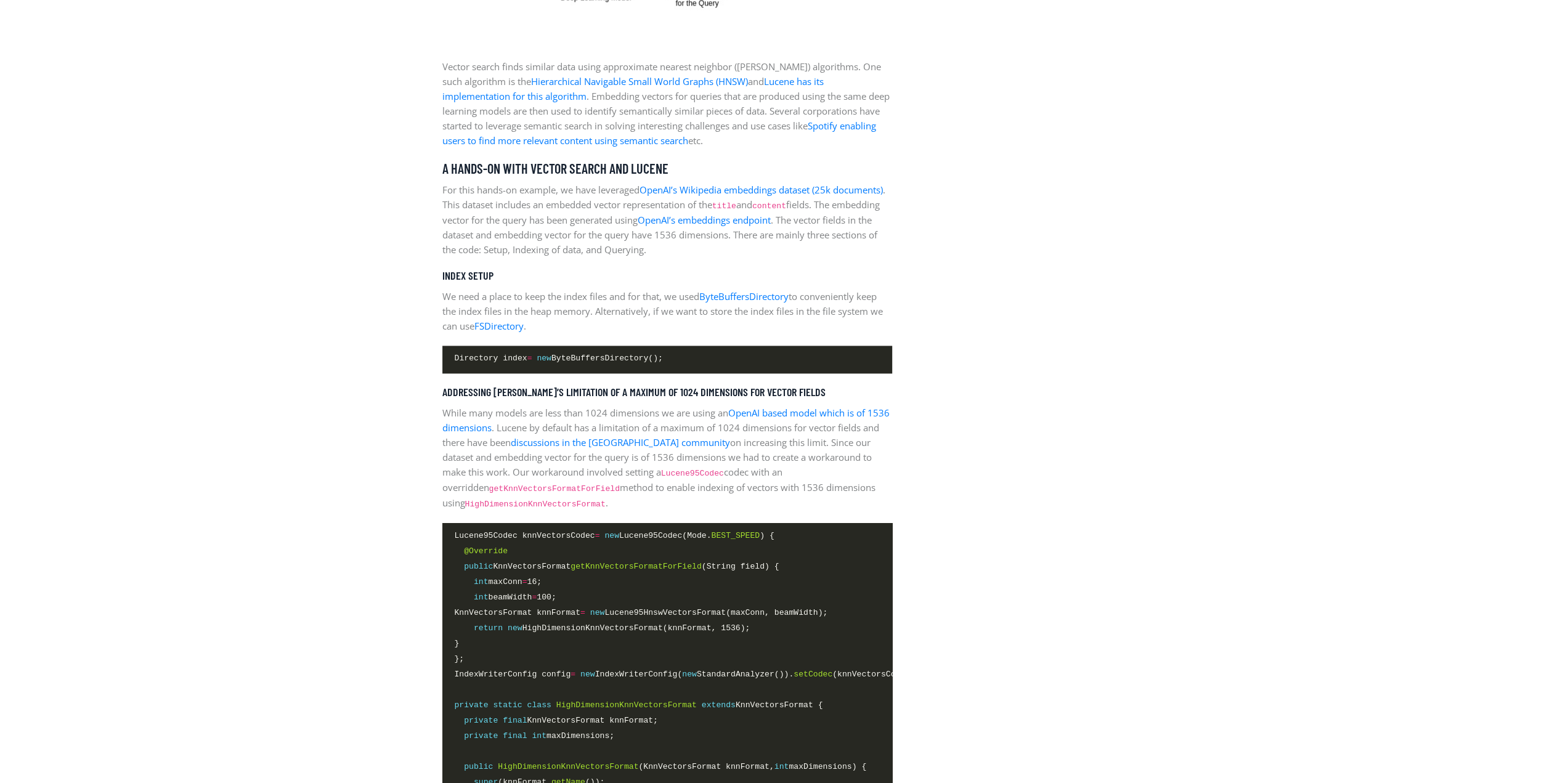 Image resolution: width=1568 pixels, height=783 pixels. I want to click on span: KnnVectorsFormat knnFormat Lucene95HnswVectorsFormat(maxConn, beamWidth);, so click(641, 612).